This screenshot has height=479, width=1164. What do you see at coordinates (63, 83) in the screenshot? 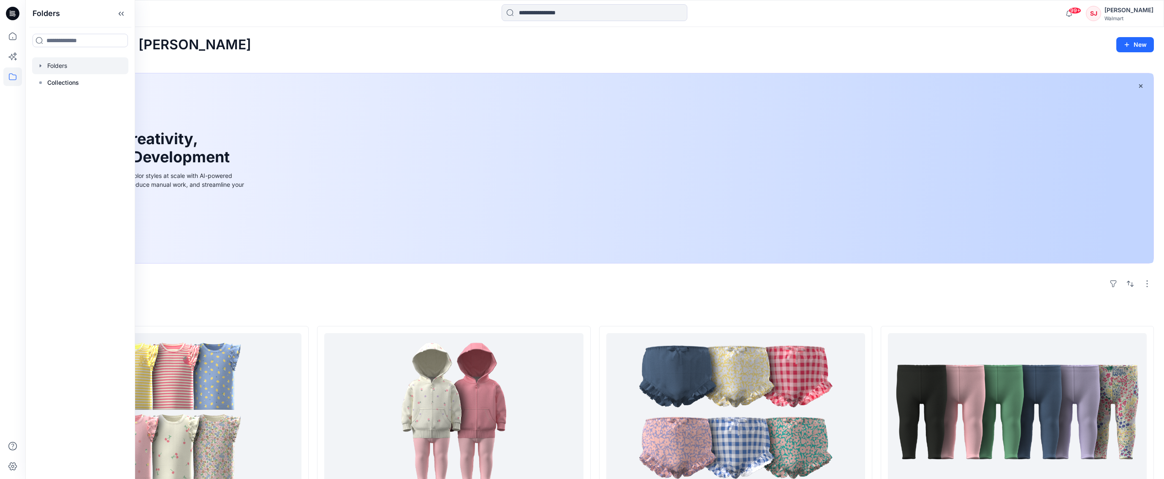
I see `p: Collections` at bounding box center [63, 83].